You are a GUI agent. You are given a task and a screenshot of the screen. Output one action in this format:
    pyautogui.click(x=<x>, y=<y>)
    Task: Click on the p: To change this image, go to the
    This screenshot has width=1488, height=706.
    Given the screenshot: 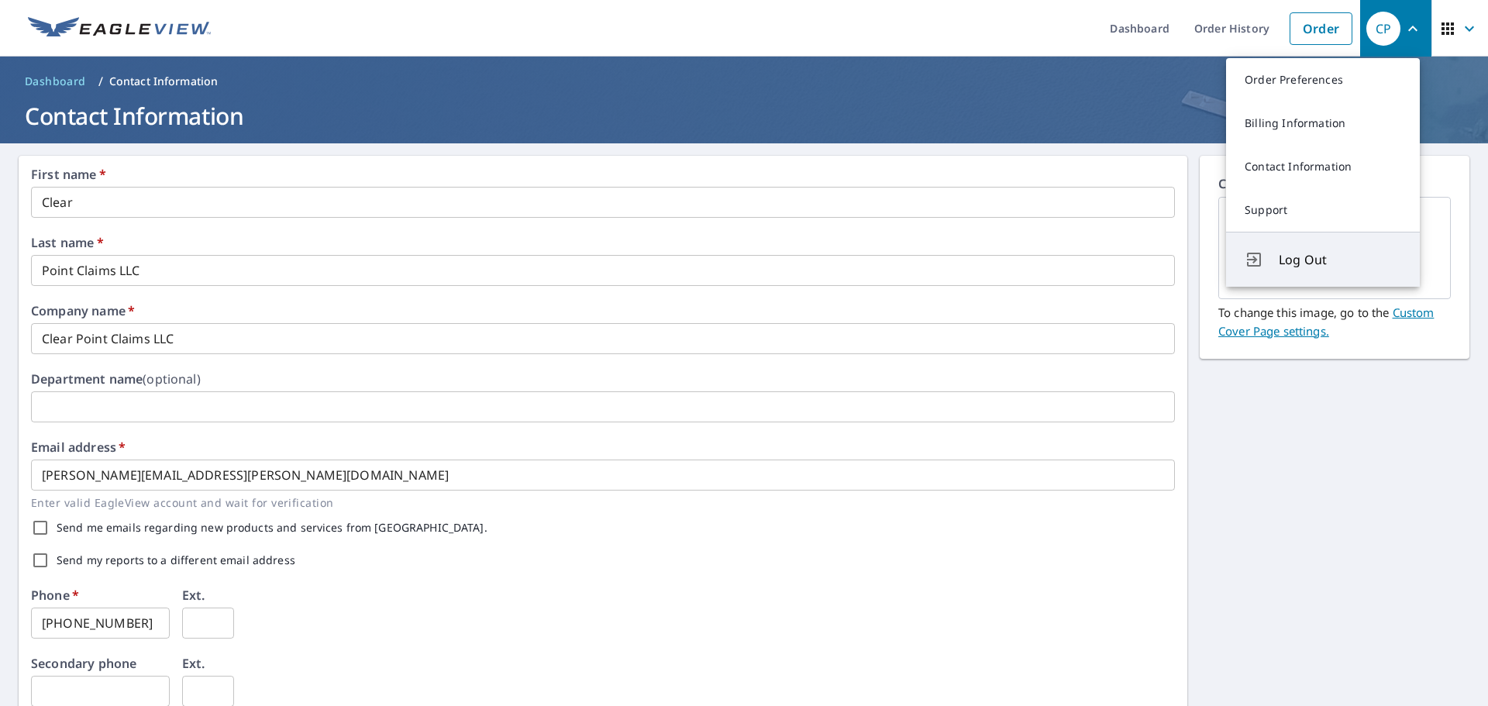 What is the action you would take?
    pyautogui.click(x=1334, y=319)
    